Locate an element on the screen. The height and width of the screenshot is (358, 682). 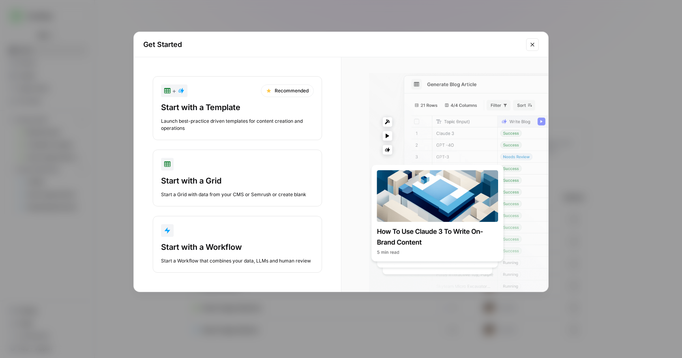
div: Start a Workflow that combines your data, LLMs and human review is located at coordinates (237, 261).